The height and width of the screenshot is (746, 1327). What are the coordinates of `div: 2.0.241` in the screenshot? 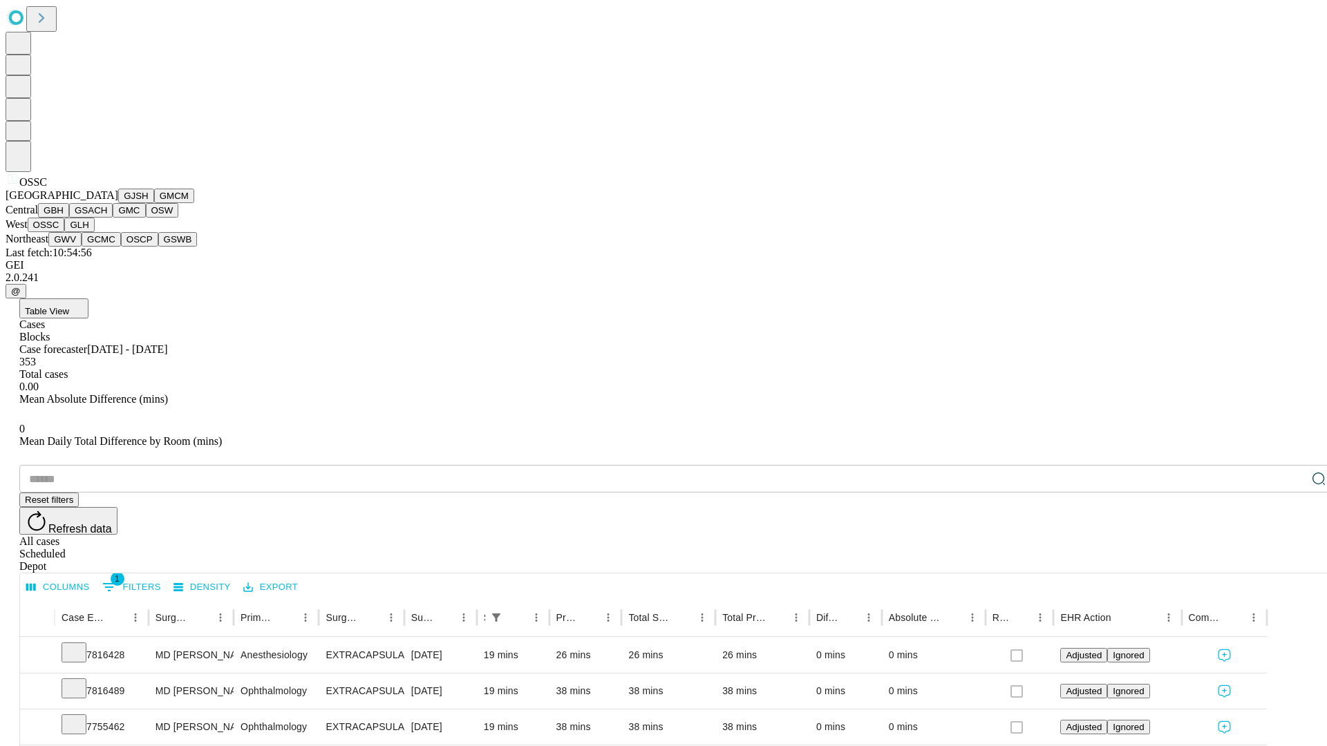 It's located at (664, 278).